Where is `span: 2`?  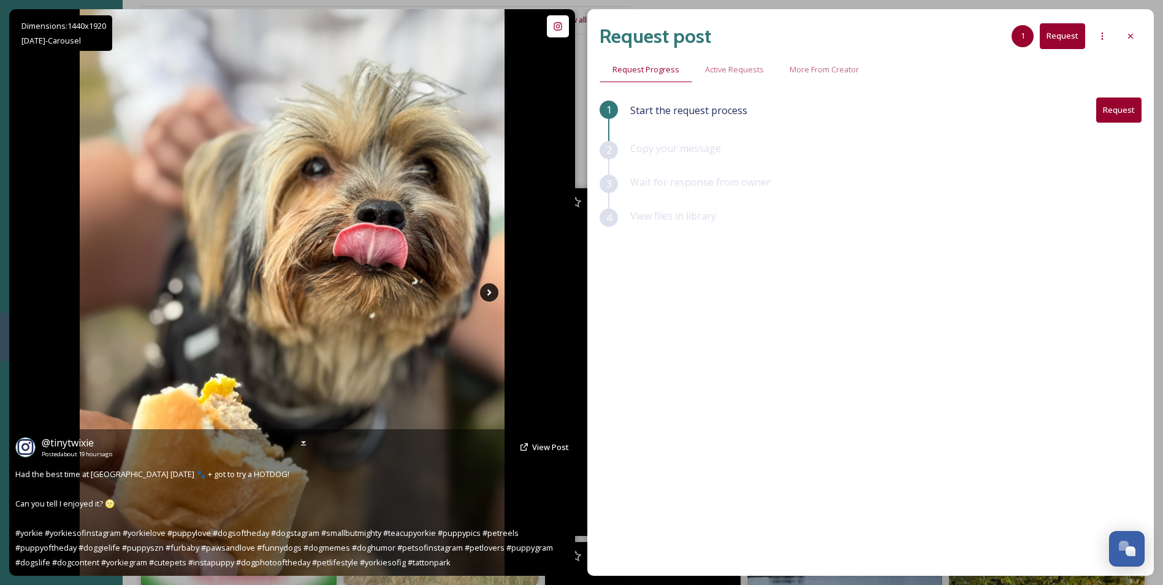
span: 2 is located at coordinates (609, 150).